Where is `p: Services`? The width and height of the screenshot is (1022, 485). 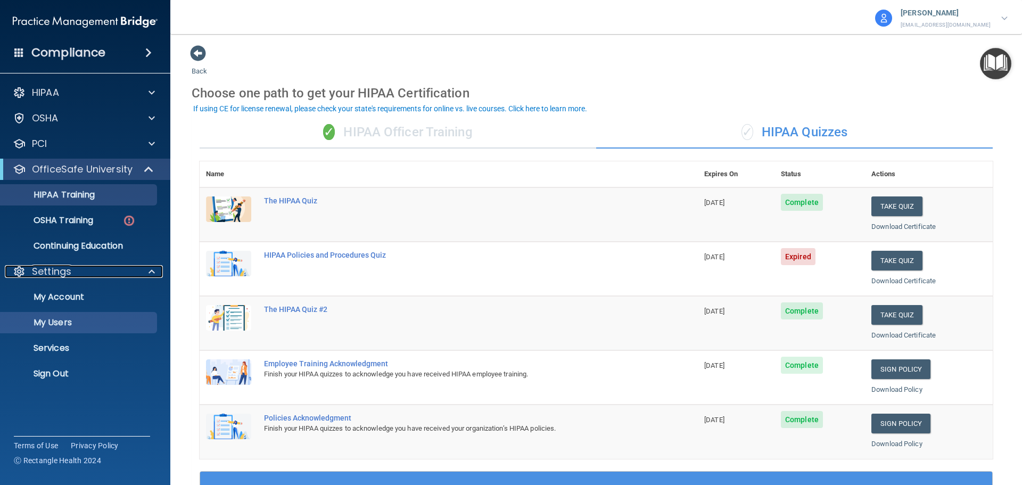
p: Services is located at coordinates (79, 348).